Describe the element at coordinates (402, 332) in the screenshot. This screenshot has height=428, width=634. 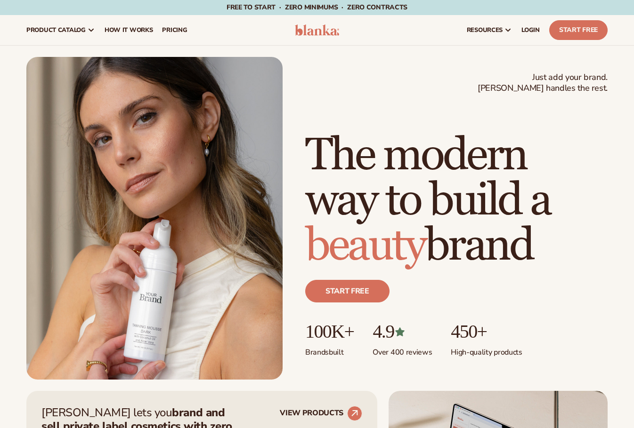
I see `p: 4.9` at that location.